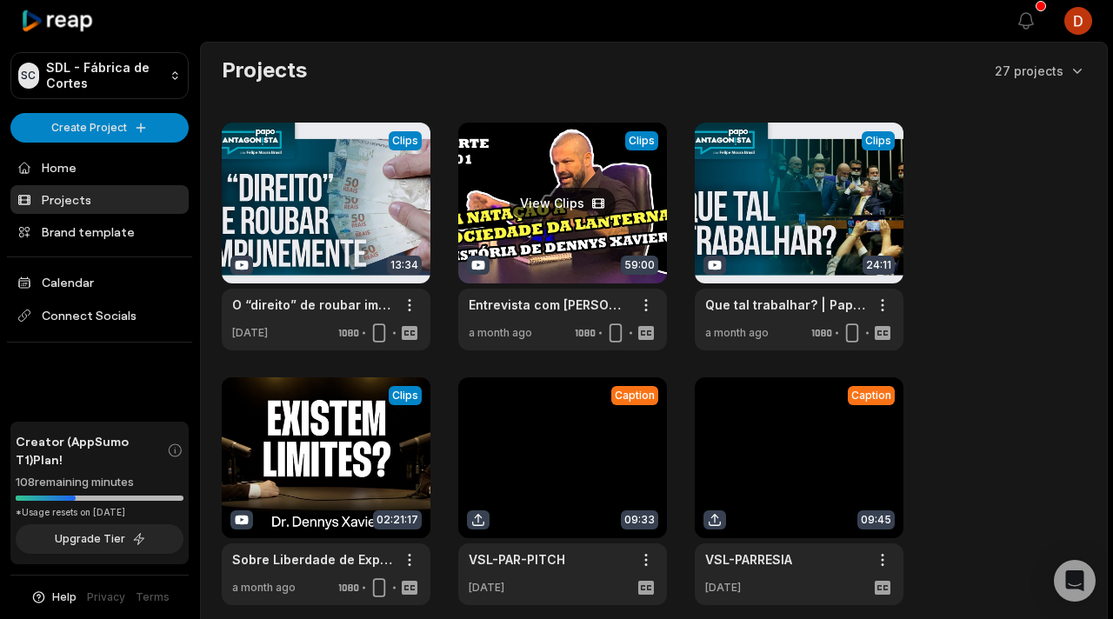 This screenshot has width=1113, height=619. Describe the element at coordinates (99, 282) in the screenshot. I see `a: Calendar` at that location.